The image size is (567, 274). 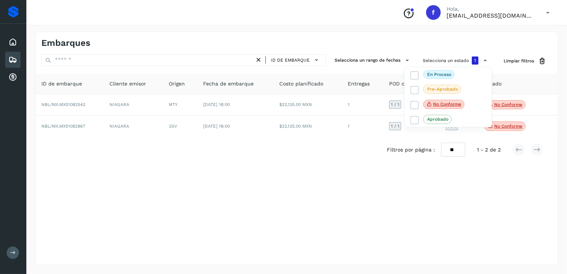 What do you see at coordinates (13, 60) in the screenshot?
I see `div: Embarques` at bounding box center [13, 60].